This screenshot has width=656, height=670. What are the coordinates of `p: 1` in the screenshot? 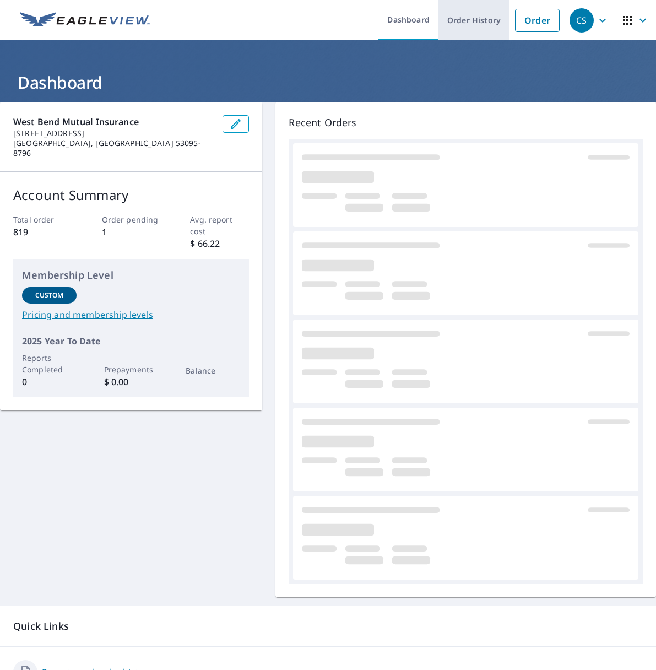 It's located at (131, 232).